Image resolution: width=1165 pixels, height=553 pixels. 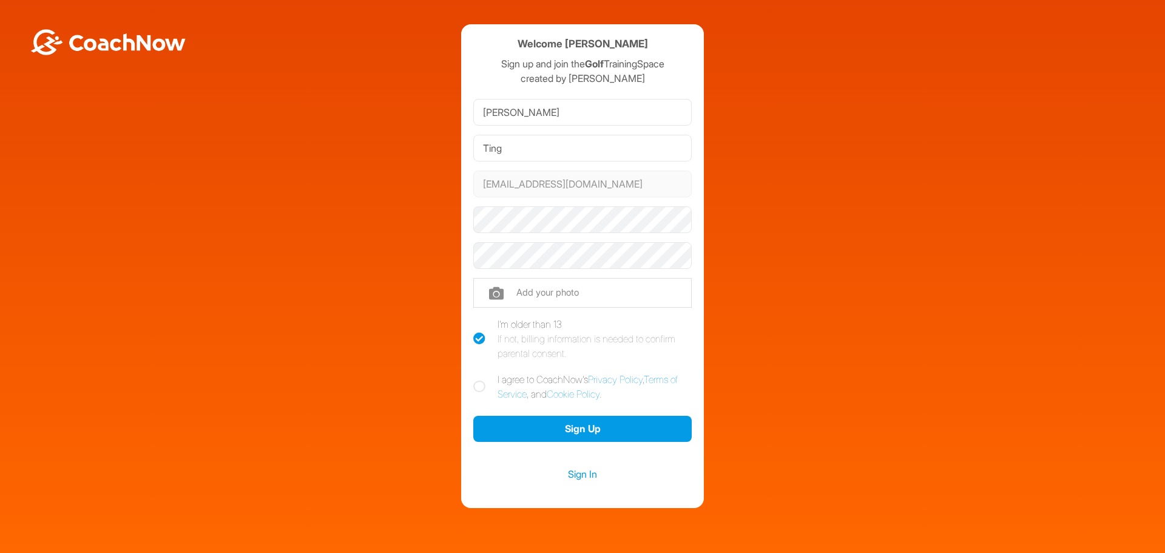 What do you see at coordinates (582, 386) in the screenshot?
I see `label: I agree to CoachNow's , , and .` at bounding box center [582, 386].